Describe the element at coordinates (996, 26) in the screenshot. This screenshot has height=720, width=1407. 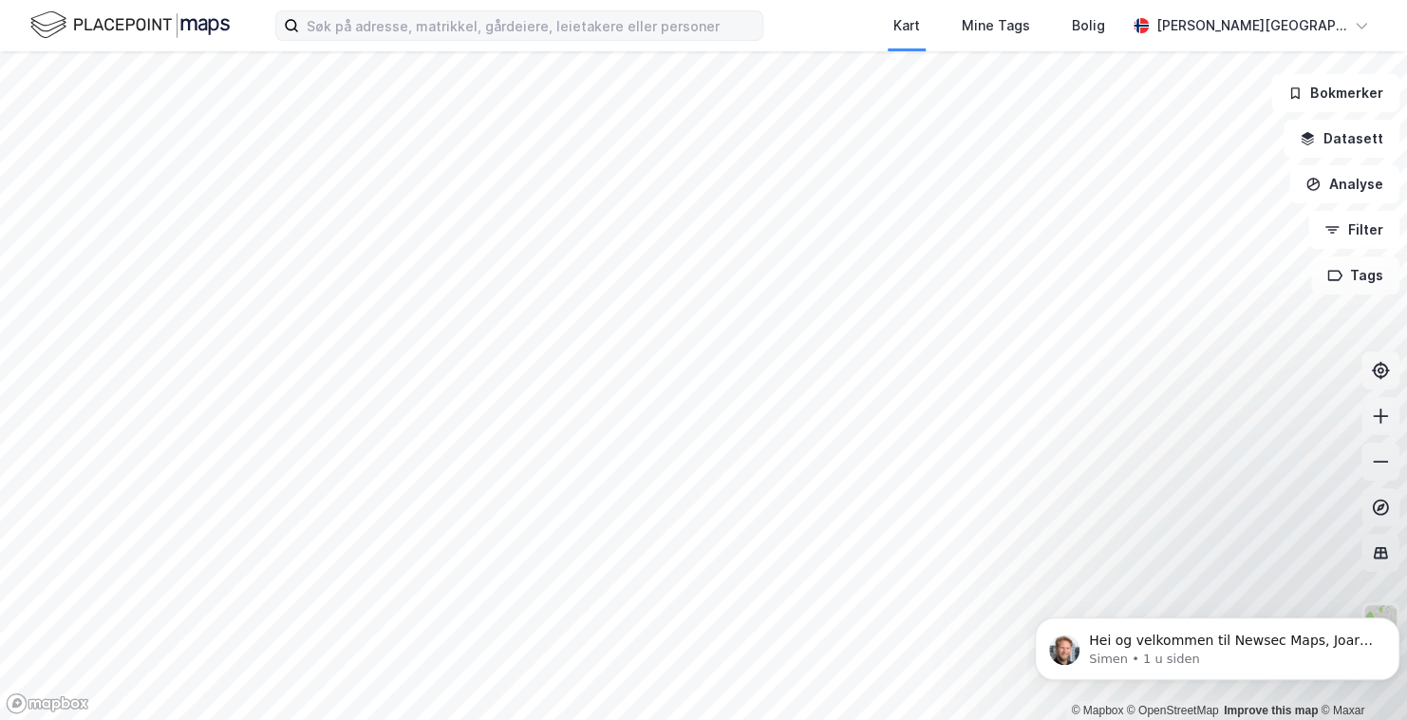
I see `div: Mine Tags` at that location.